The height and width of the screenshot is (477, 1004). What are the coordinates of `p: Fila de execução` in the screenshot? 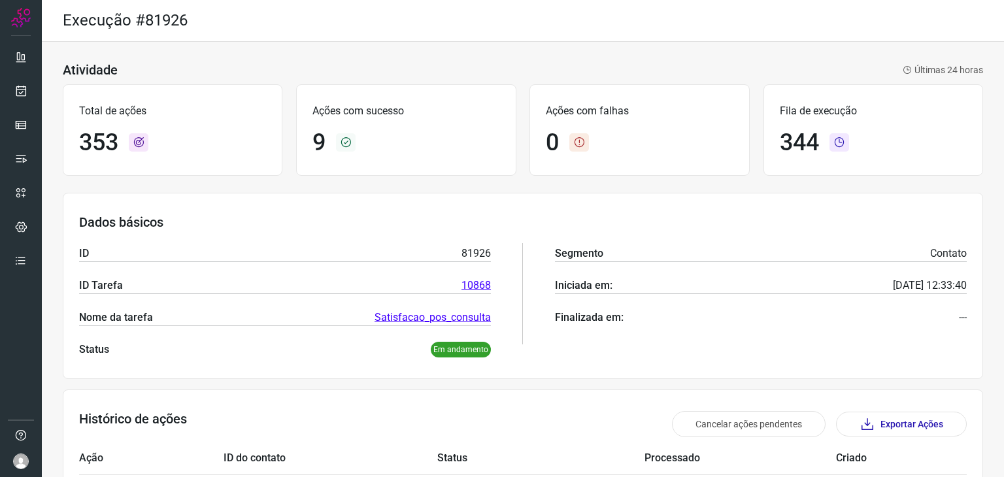 It's located at (873, 111).